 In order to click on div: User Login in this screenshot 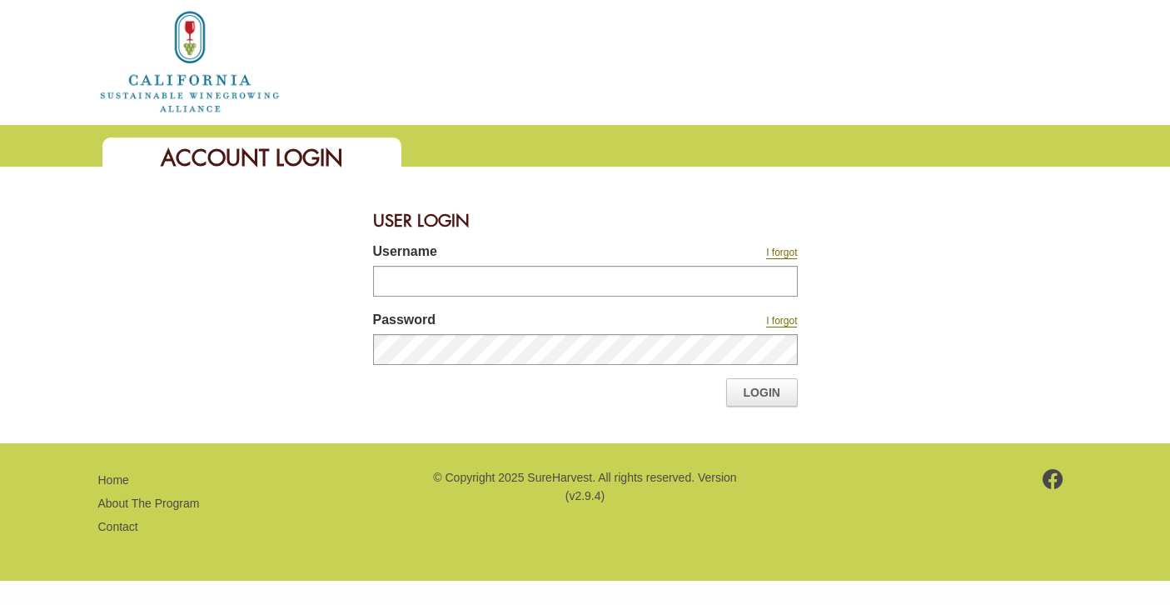, I will do `click(585, 221)`.